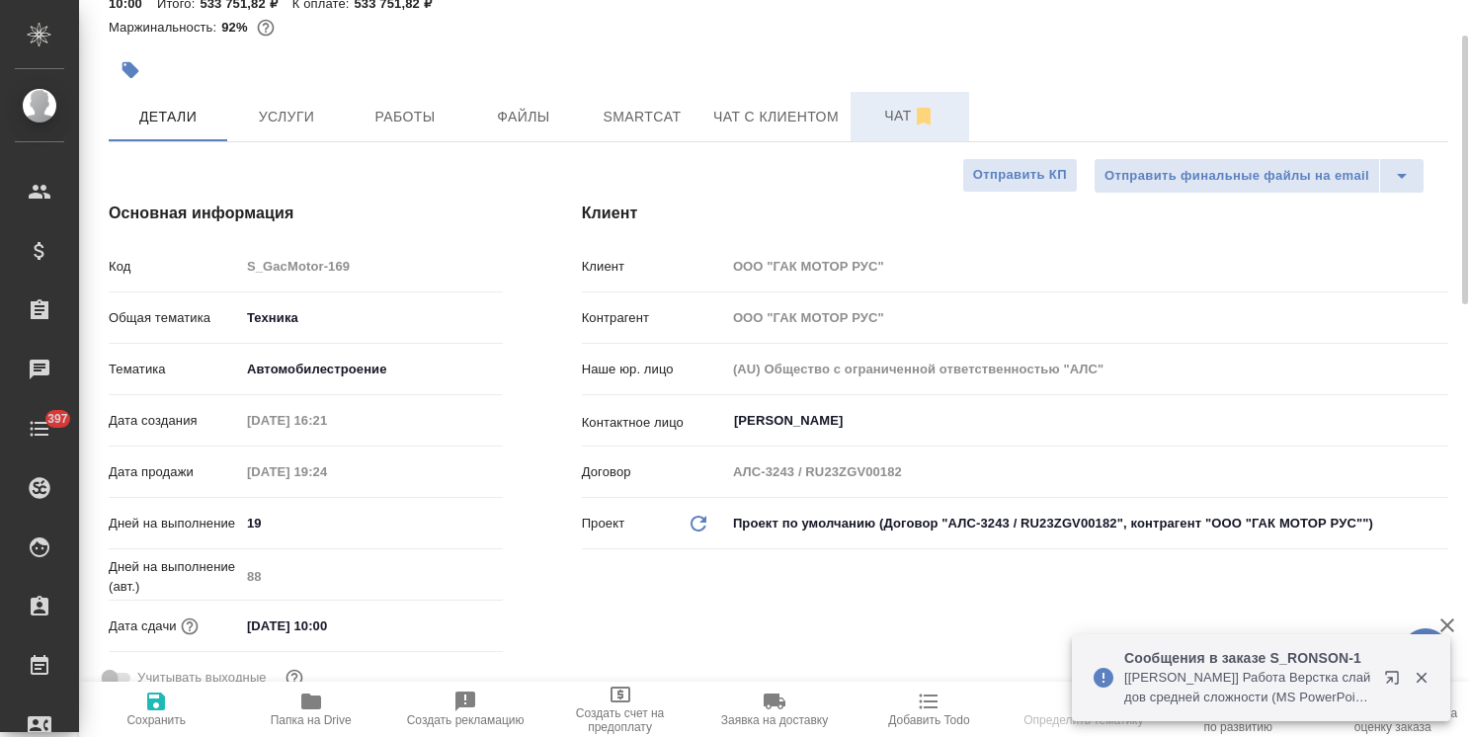 This screenshot has width=1470, height=737. Describe the element at coordinates (174, 472) in the screenshot. I see `p: Дата продажи` at that location.